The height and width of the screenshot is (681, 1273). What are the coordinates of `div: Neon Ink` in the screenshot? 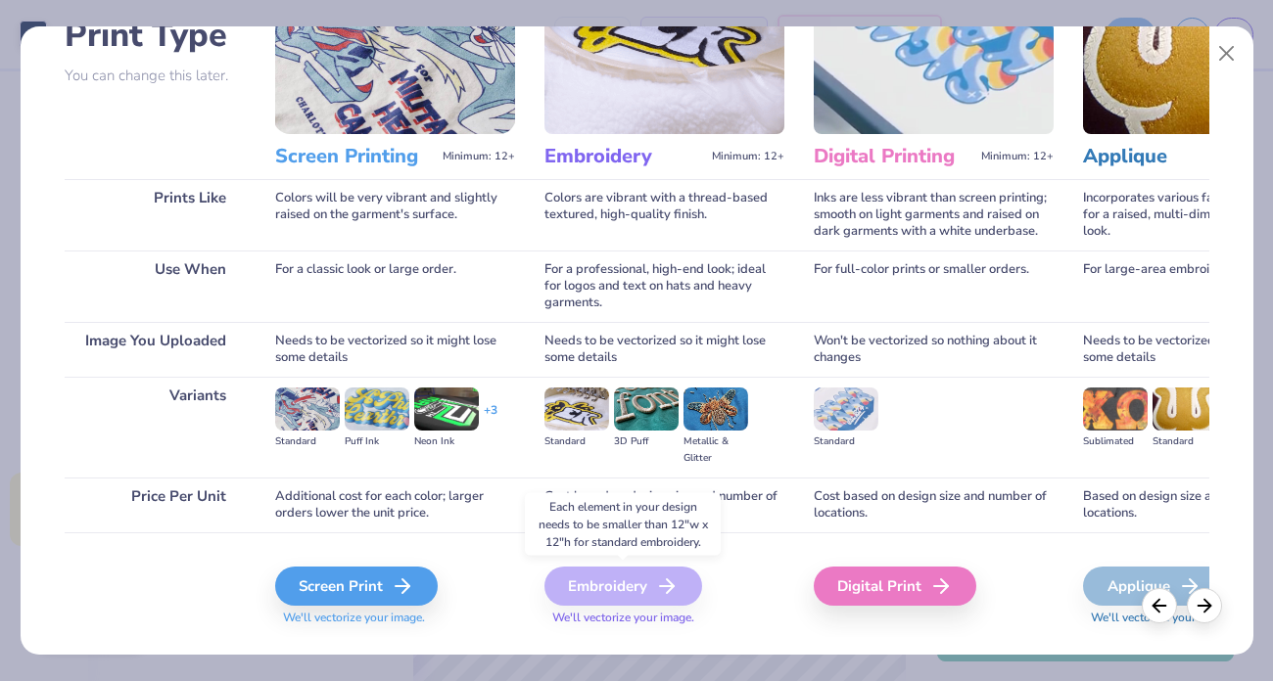 It's located at (446, 442).